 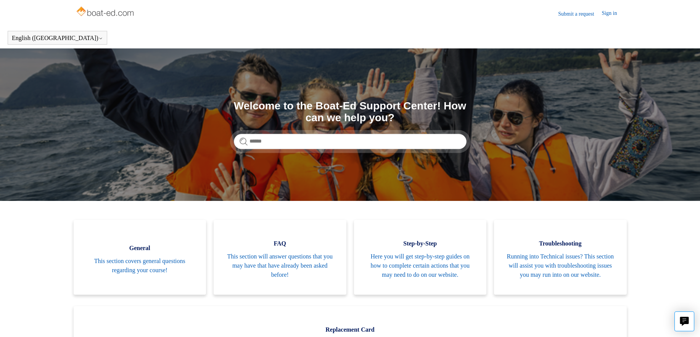 I want to click on span: Here you will get step-by-step guides on how to complete certain actions that you may need to do ..., so click(x=420, y=266).